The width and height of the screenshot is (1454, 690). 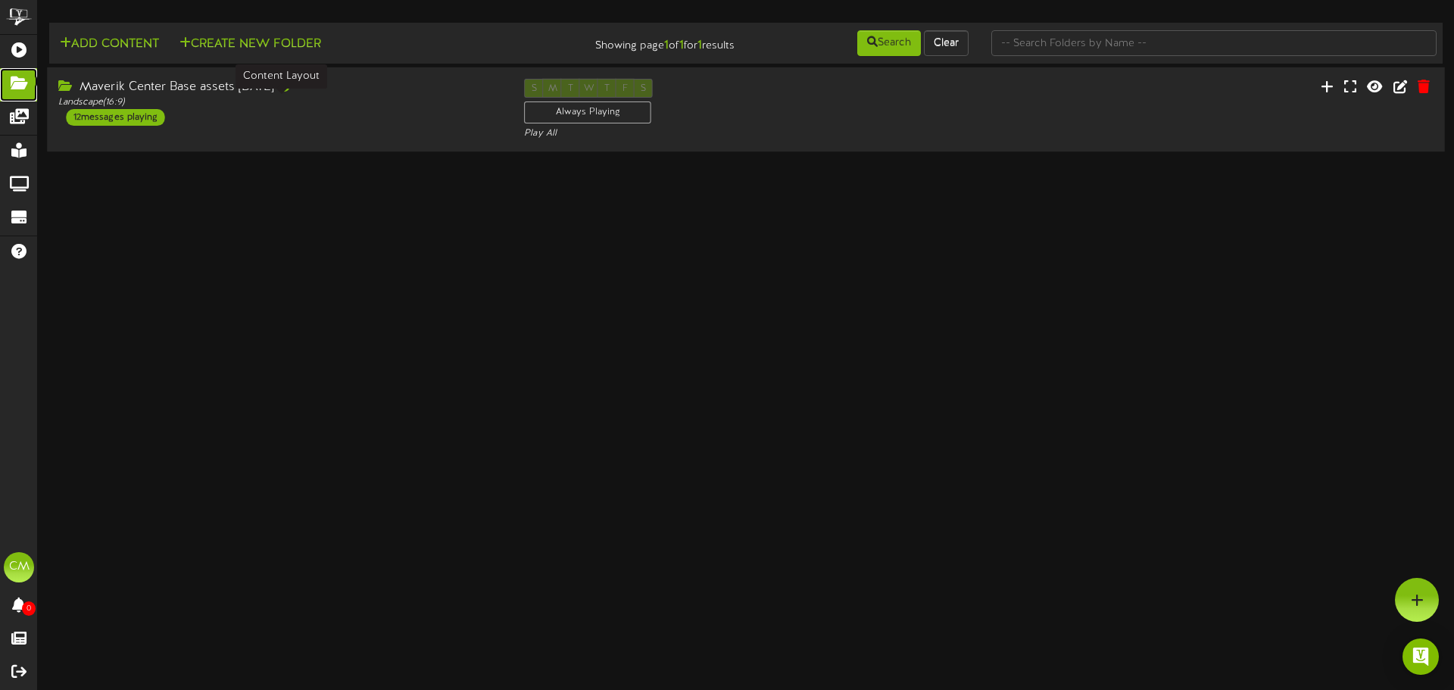 I want to click on span: 0, so click(x=29, y=608).